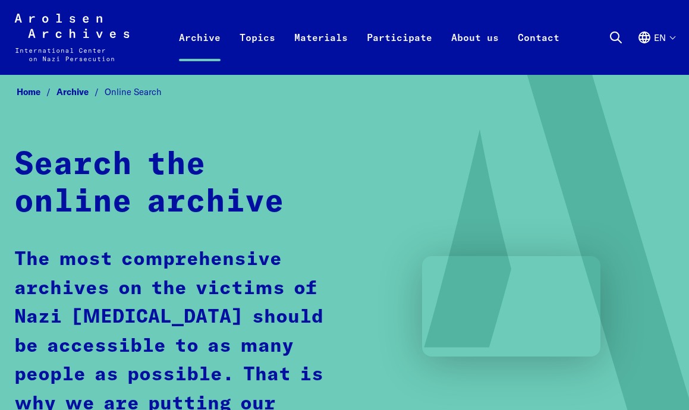 This screenshot has width=689, height=410. What do you see at coordinates (538, 51) in the screenshot?
I see `a: Contact` at bounding box center [538, 51].